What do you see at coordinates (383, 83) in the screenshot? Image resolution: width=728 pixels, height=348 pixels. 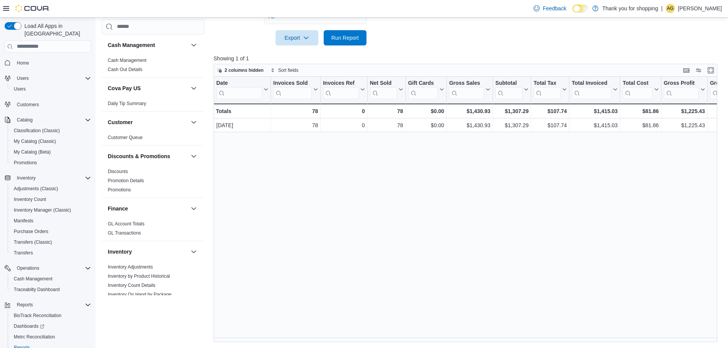 I see `div: Net Sold` at bounding box center [383, 83].